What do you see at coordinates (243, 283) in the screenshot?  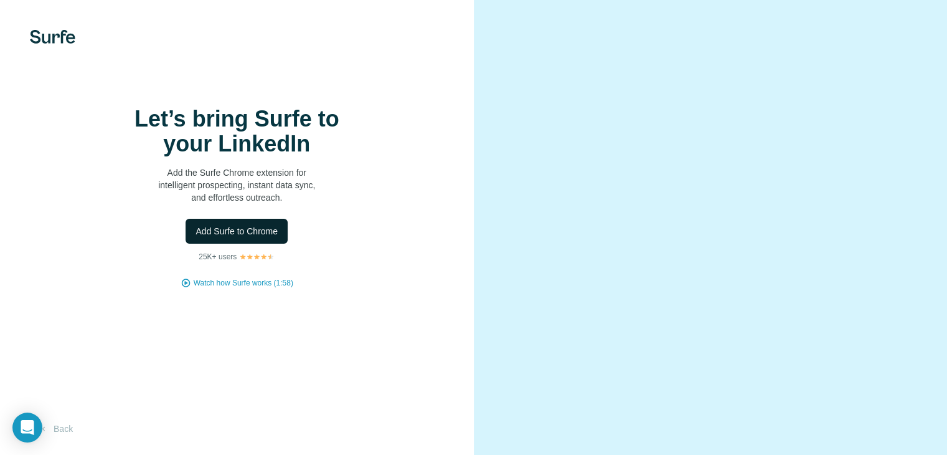 I see `button: Watch how Surfe works (1:58)` at bounding box center [243, 283].